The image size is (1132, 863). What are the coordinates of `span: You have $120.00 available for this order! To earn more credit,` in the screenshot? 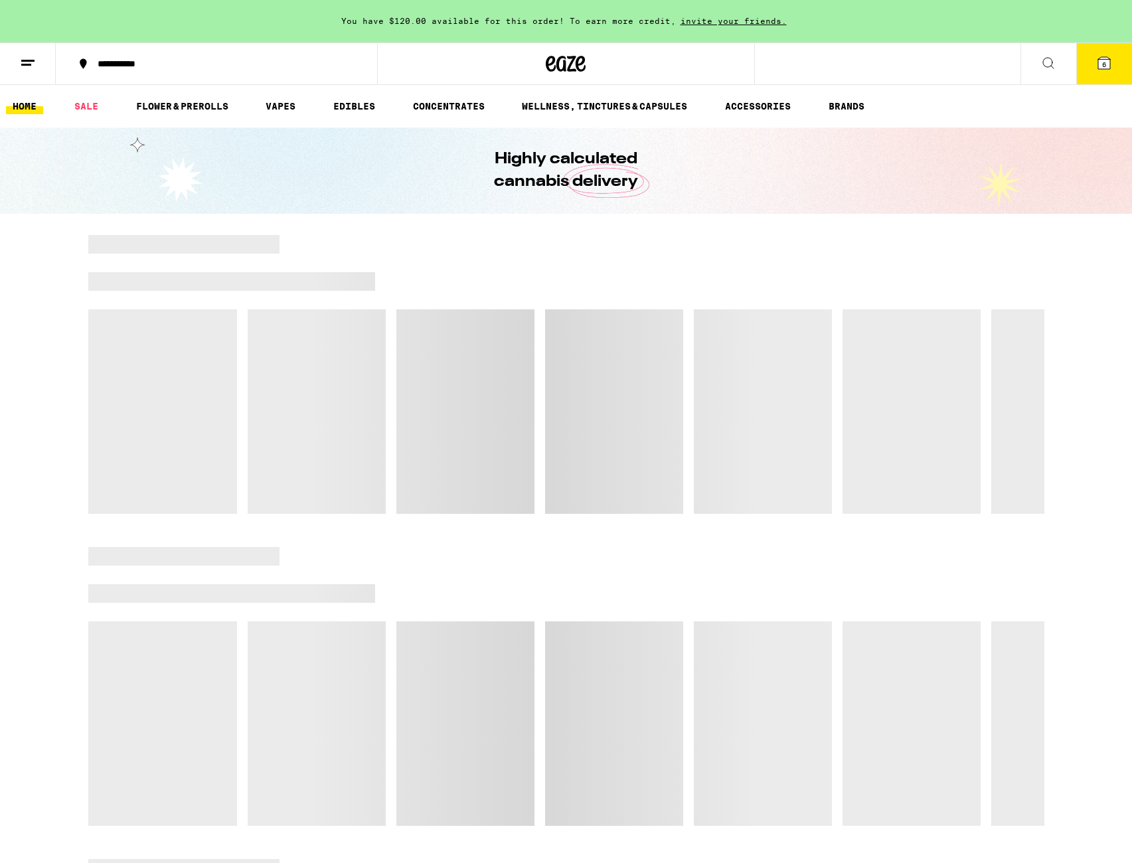 It's located at (508, 21).